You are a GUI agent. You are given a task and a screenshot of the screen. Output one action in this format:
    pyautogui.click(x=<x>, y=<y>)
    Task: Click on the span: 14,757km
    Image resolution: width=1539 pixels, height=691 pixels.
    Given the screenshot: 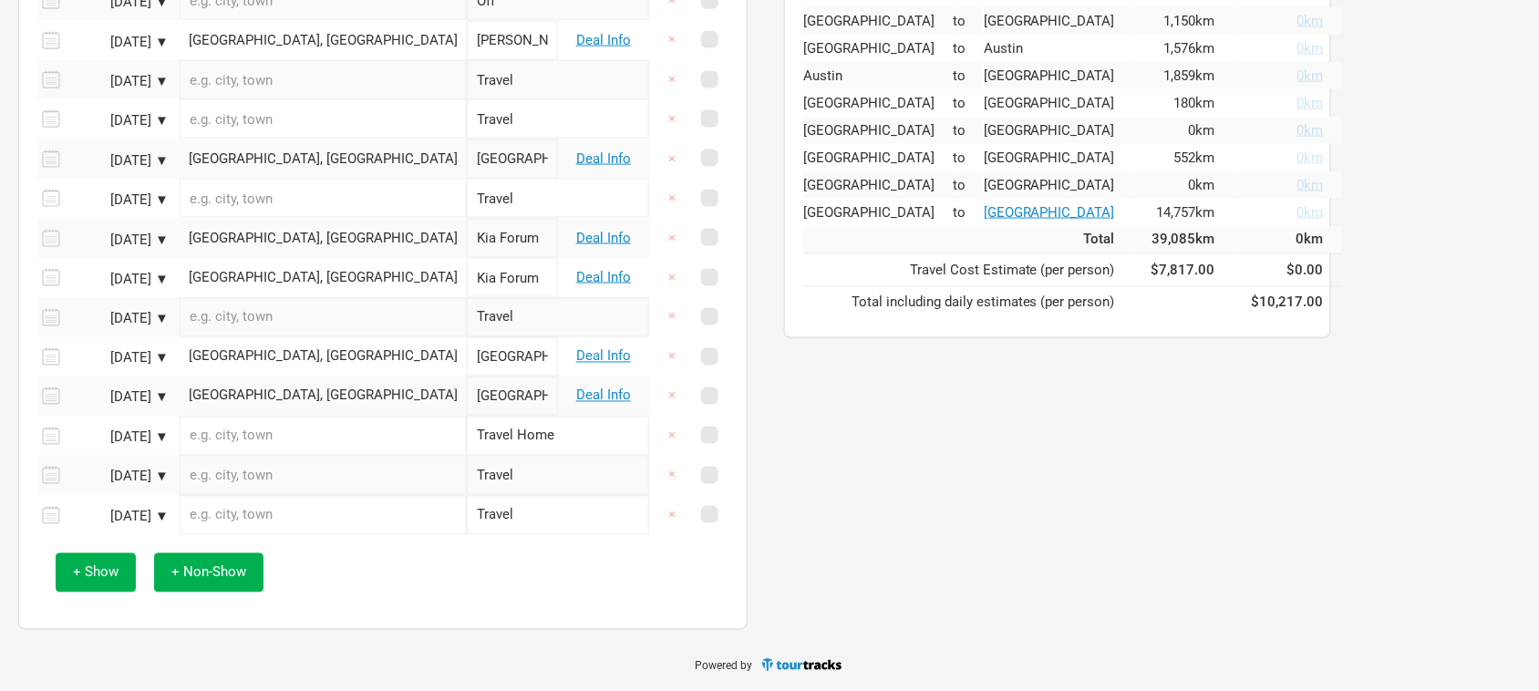 What is the action you would take?
    pyautogui.click(x=1186, y=212)
    